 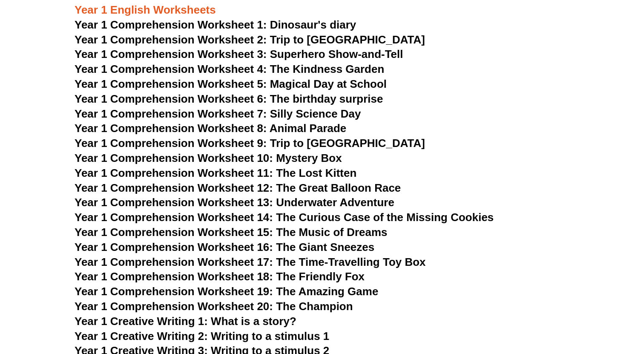 I want to click on div: Chat Widget, so click(x=553, y=306).